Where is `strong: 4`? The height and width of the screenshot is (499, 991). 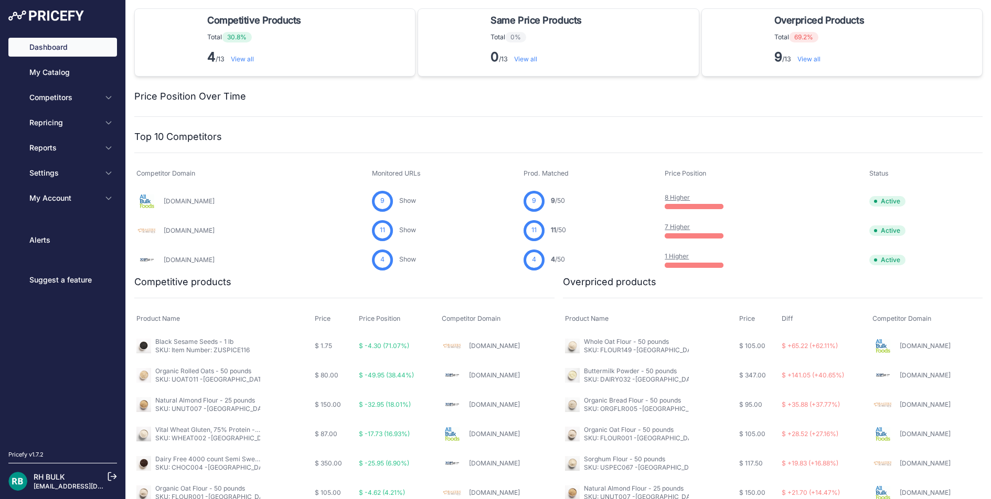 strong: 4 is located at coordinates (211, 57).